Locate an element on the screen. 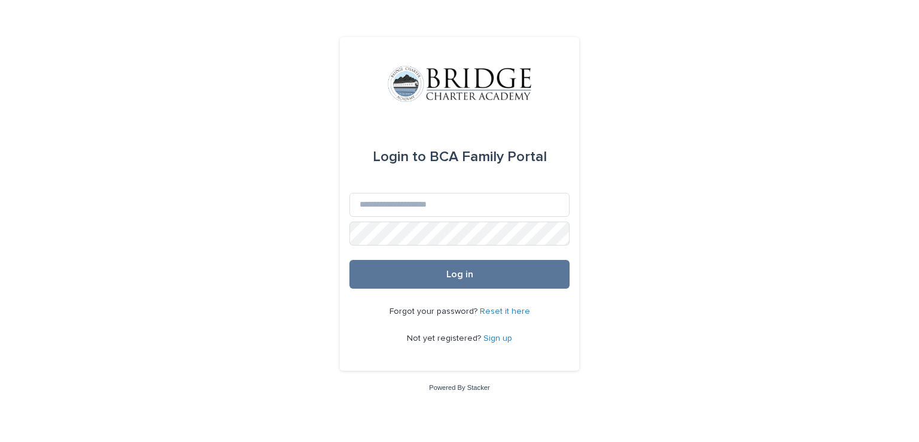 The width and height of the screenshot is (919, 442). span: Login to is located at coordinates (399, 157).